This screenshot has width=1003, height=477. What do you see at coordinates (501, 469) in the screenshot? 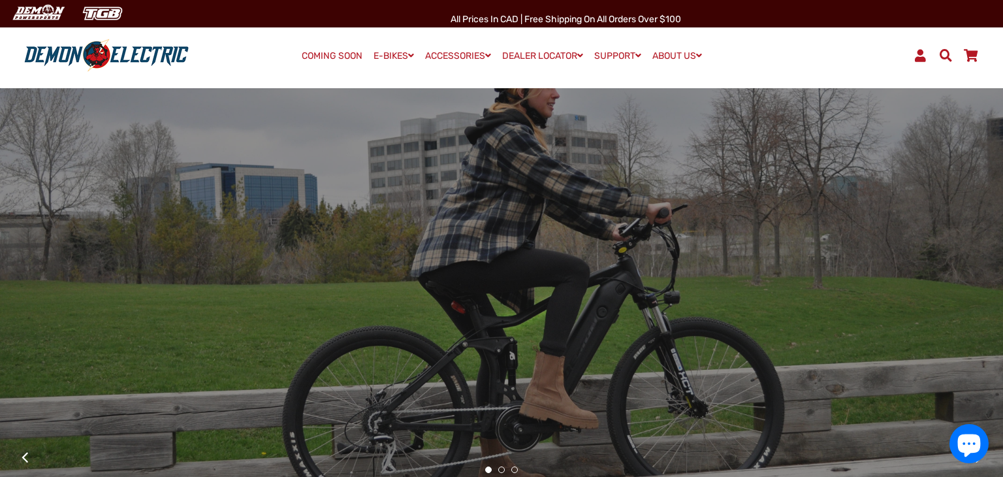
I see `button: 2 of 3` at bounding box center [501, 469].